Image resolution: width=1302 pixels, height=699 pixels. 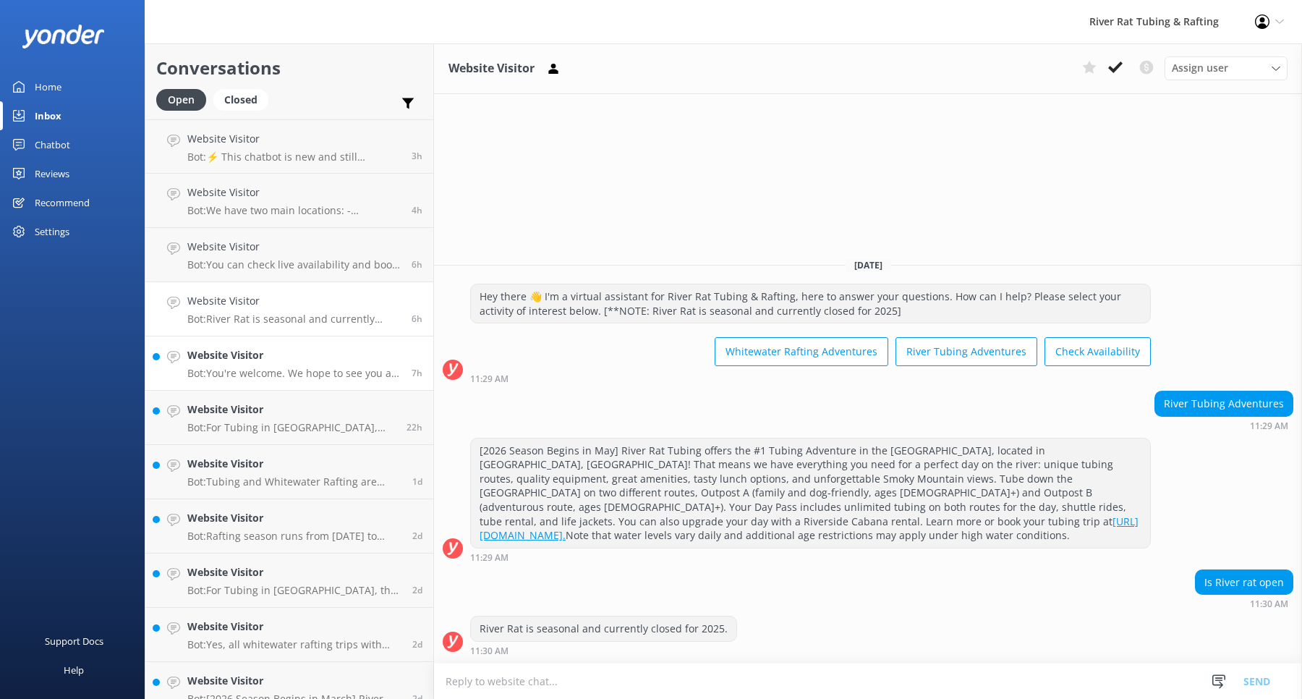 What do you see at coordinates (1200, 68) in the screenshot?
I see `span: Assign user` at bounding box center [1200, 68].